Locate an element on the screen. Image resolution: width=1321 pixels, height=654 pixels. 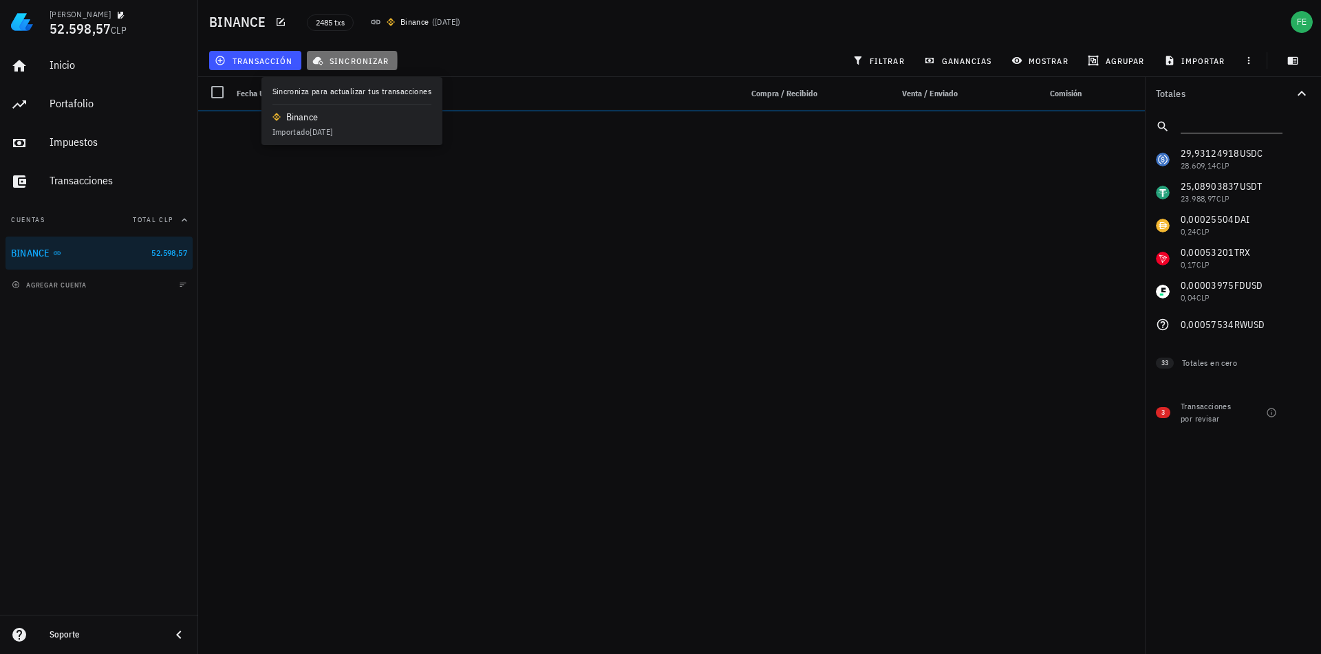
span: Nota is located at coordinates (300, 93).